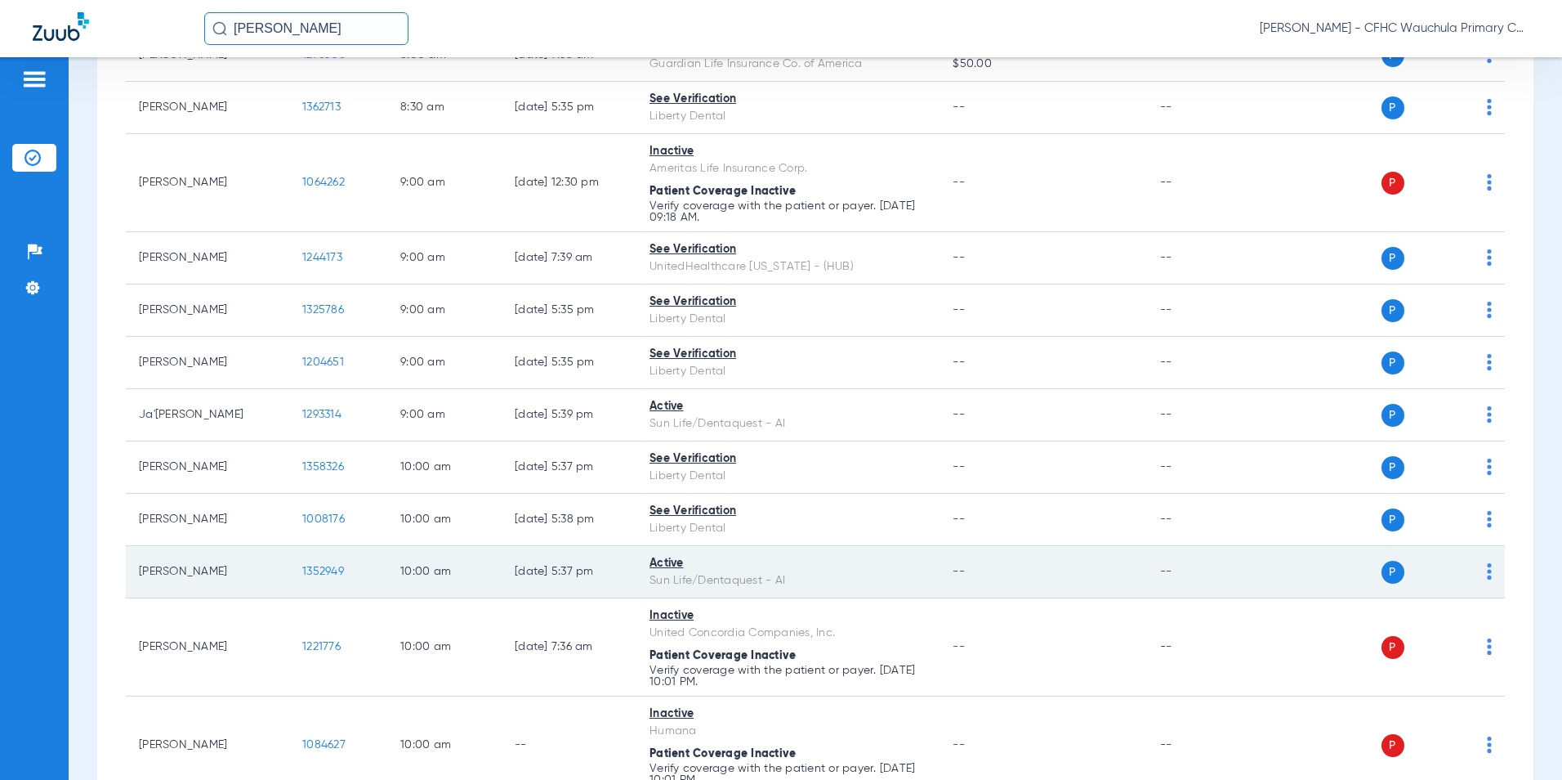 The height and width of the screenshot is (780, 1562). Describe the element at coordinates (323, 571) in the screenshot. I see `span: 1352949` at that location.